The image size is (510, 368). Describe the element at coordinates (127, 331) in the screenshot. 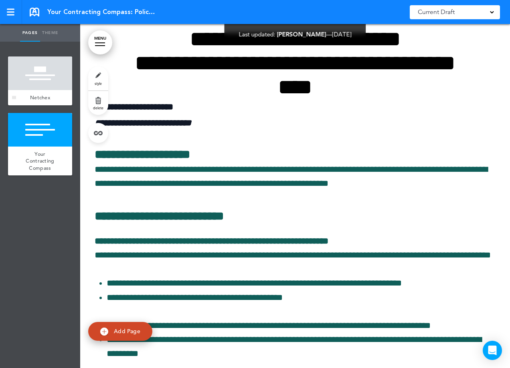

I see `span: Add Page` at that location.